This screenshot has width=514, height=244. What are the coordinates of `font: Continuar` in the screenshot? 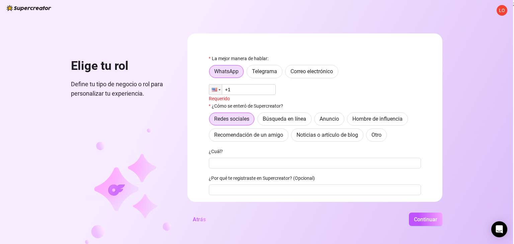 It's located at (425, 219).